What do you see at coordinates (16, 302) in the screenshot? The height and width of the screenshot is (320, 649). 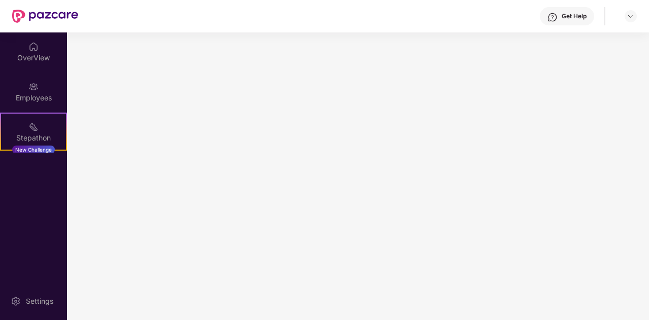 I see `img: svg+xml;base64,PHN2ZyBpZD0iU2V0dGluZy0yMHgyMCIgeG1sbnM9Imh0dHA6Ly93d3cudzMub3JnLzIwMDAvc3ZnIiB3aW...` at bounding box center [16, 302].